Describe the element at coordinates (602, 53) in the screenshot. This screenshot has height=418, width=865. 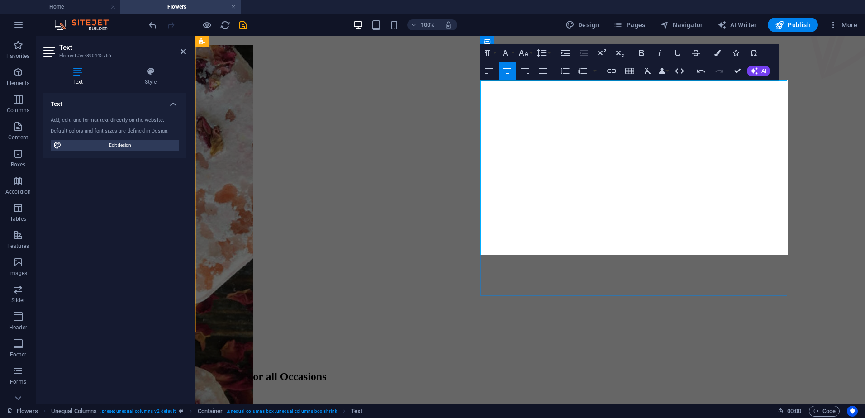
I see `button: Superscript` at that location.